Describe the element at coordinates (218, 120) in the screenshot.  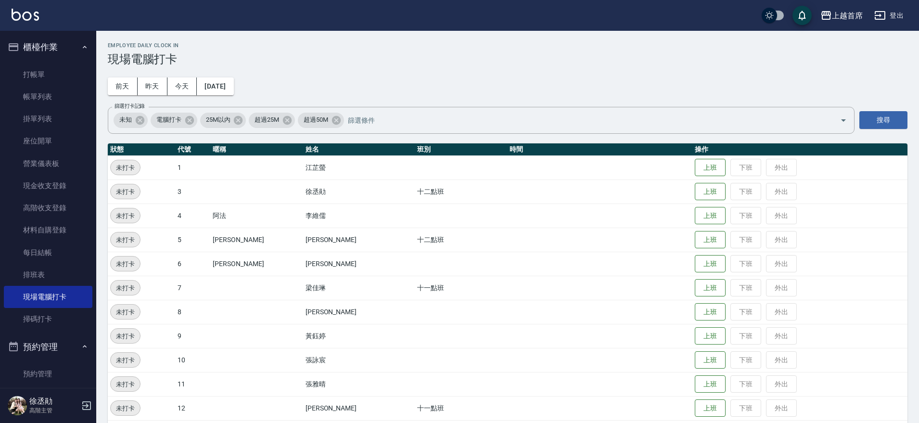
I see `span: 25M以內` at that location.